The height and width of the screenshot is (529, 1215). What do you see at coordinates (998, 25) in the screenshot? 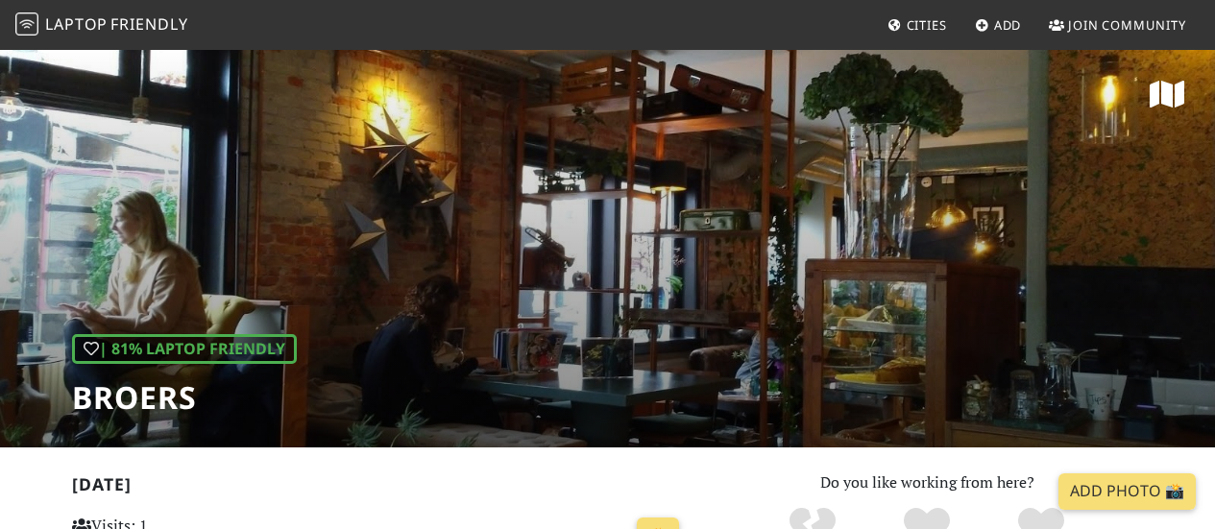
I see `a: Add` at bounding box center [998, 25].